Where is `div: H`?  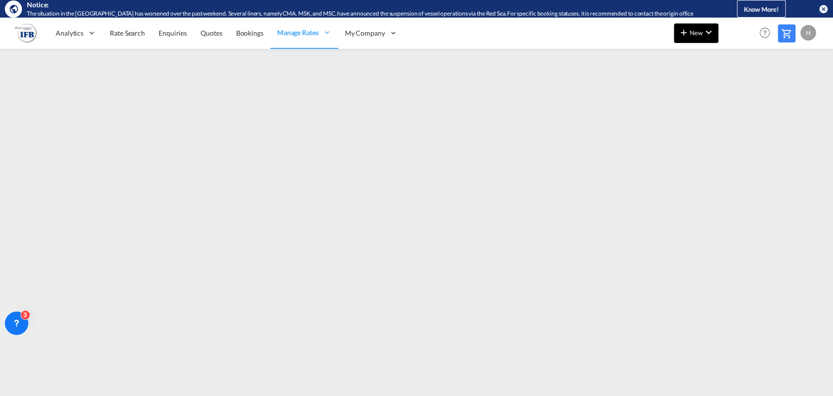 div: H is located at coordinates (808, 33).